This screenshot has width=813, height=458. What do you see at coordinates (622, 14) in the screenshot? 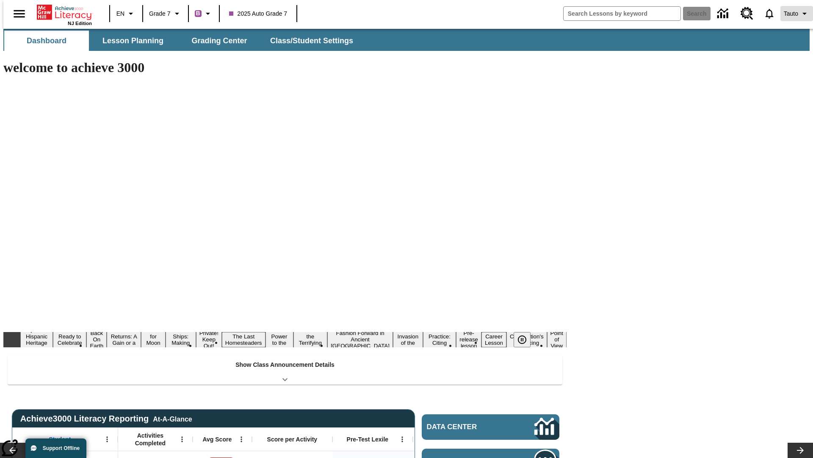
I see `input: search field` at bounding box center [622, 14].